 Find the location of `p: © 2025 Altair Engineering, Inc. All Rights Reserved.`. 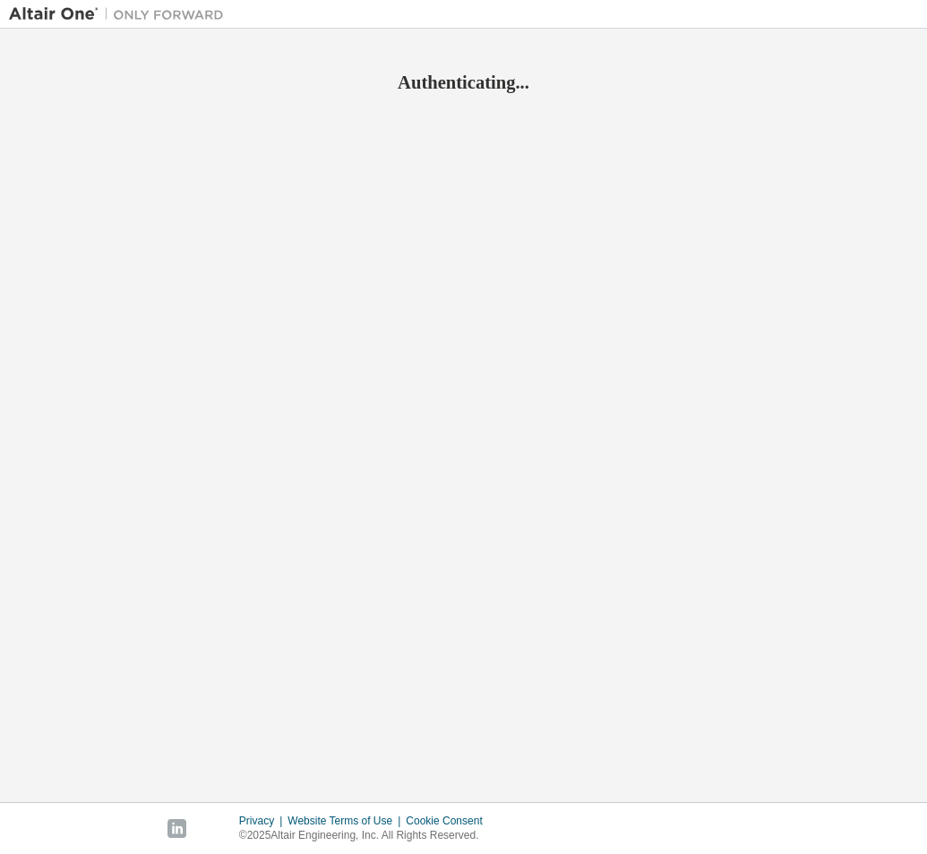

p: © 2025 Altair Engineering, Inc. All Rights Reserved. is located at coordinates (366, 836).